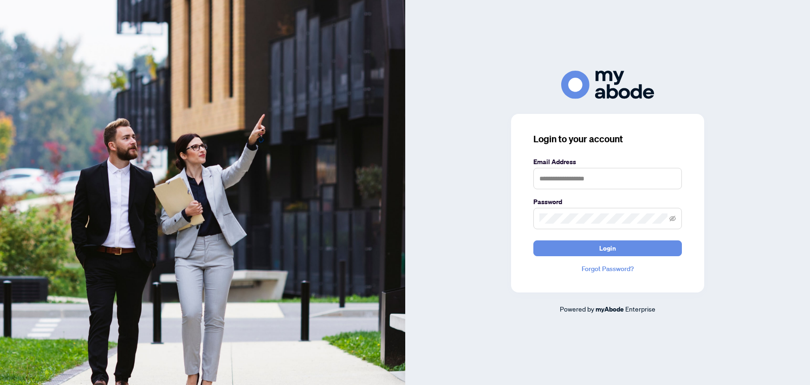 The height and width of the screenshot is (385, 810). I want to click on label: Password, so click(608, 202).